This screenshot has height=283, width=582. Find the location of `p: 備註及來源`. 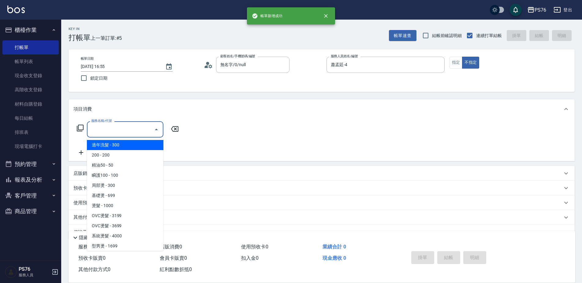

p: 備註及來源 is located at coordinates (85, 232).